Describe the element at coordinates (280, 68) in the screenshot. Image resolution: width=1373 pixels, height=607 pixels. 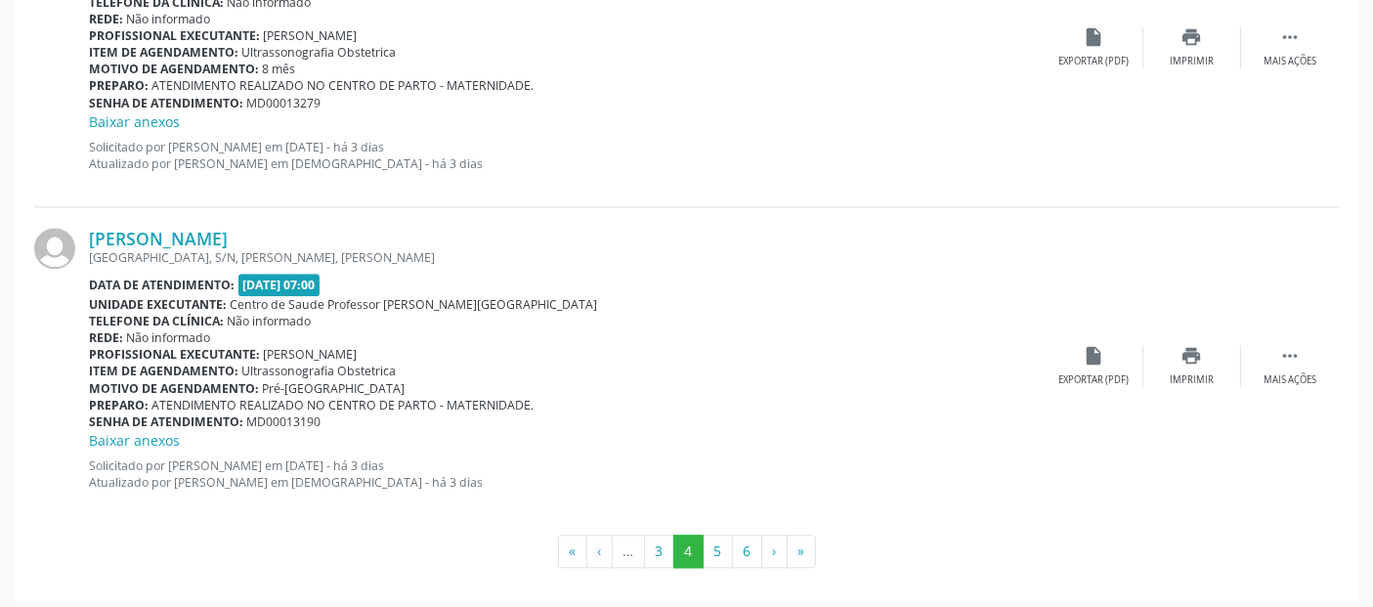
I see `span: 8 mês` at that location.